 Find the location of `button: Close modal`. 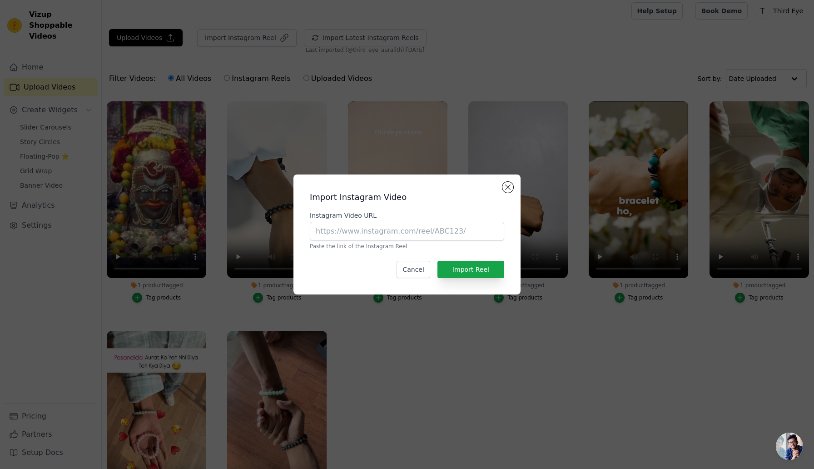

button: Close modal is located at coordinates (508, 187).